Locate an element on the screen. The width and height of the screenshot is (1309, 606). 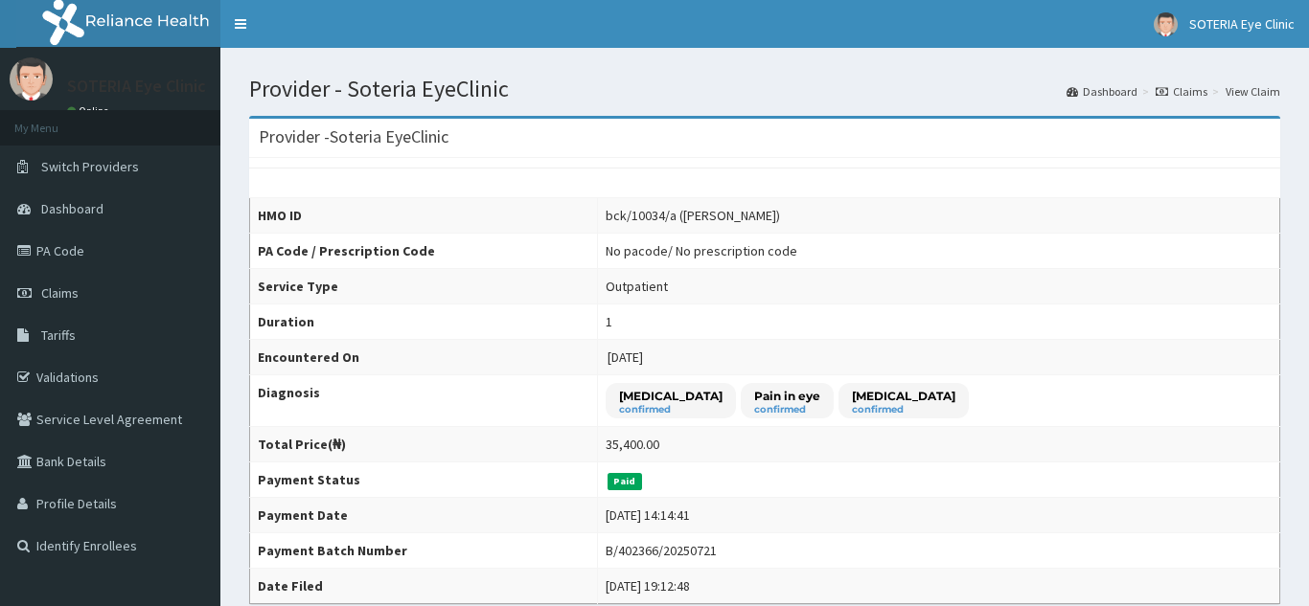
th: Payment Date is located at coordinates (423, 515).